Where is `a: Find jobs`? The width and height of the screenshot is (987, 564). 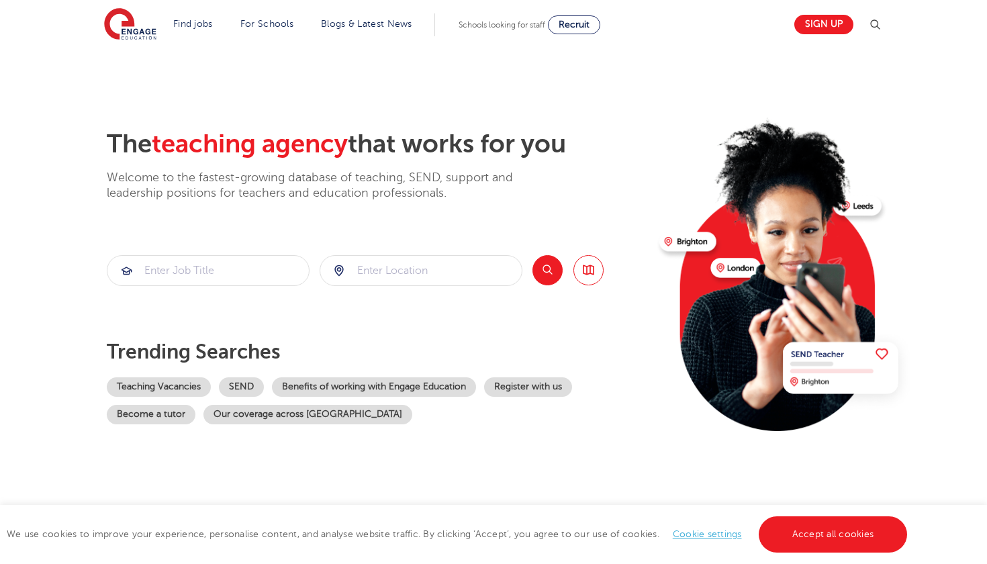 a: Find jobs is located at coordinates (193, 24).